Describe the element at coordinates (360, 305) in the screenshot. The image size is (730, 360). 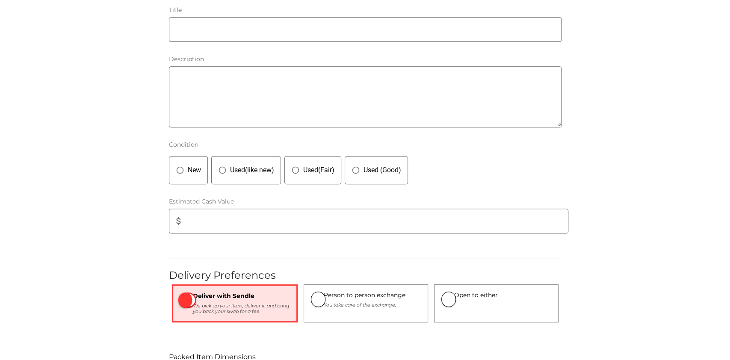
I see `span: You take care of the exchange.` at that location.